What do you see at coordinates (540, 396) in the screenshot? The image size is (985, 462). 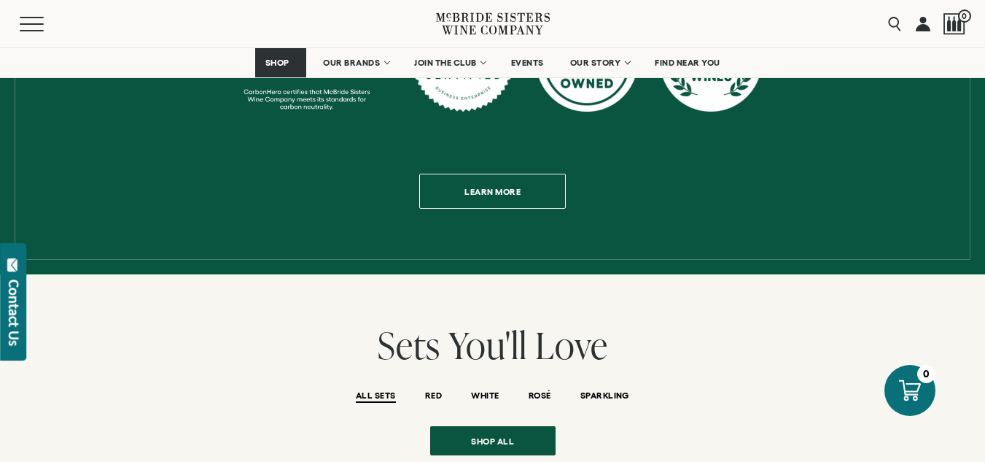 I see `button: ROSÉ` at bounding box center [540, 396].